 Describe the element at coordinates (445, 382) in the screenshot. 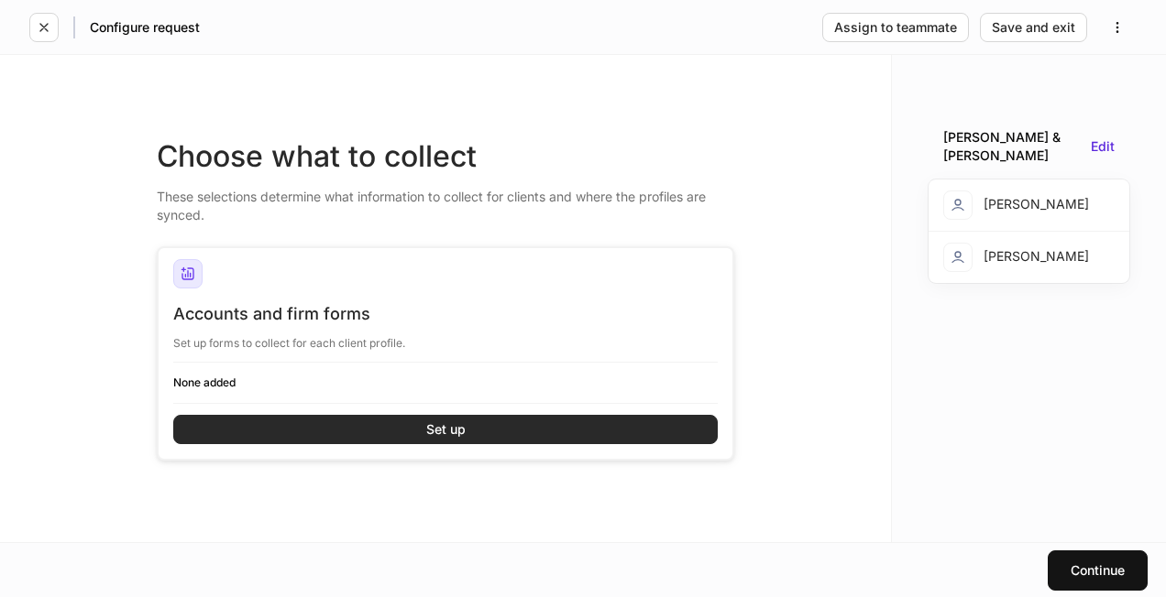

I see `h6: None added` at that location.